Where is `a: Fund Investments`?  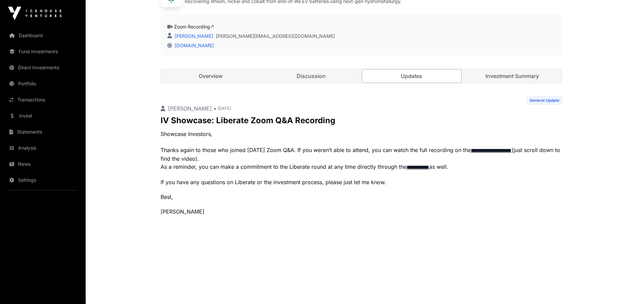
a: Fund Investments is located at coordinates (43, 52).